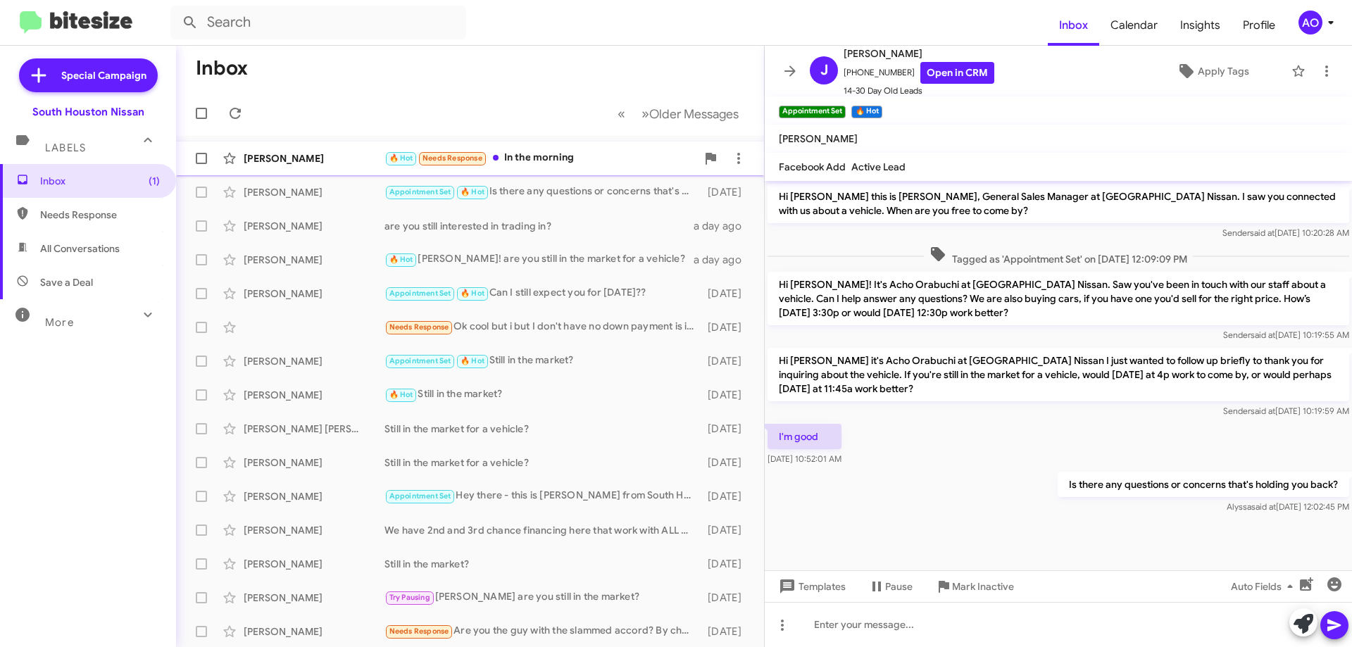  What do you see at coordinates (100, 181) in the screenshot?
I see `span: Inbox` at bounding box center [100, 181].